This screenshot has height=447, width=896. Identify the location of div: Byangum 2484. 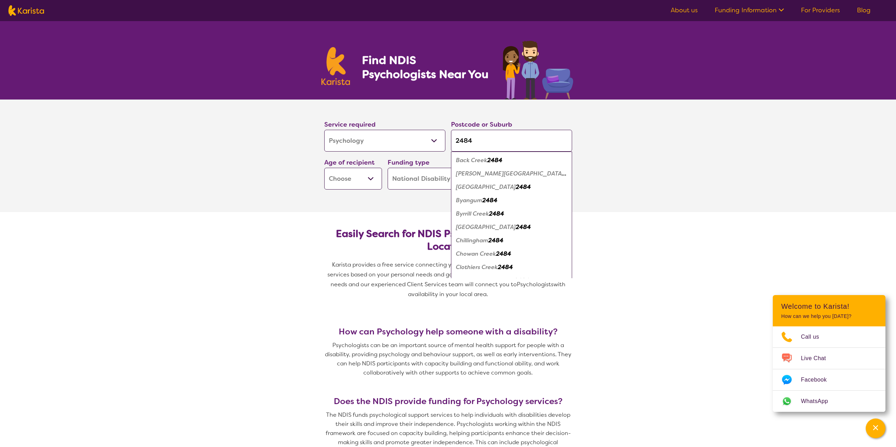
(511, 201).